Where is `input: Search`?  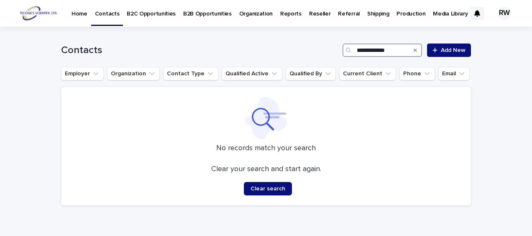 input: Search is located at coordinates (383, 50).